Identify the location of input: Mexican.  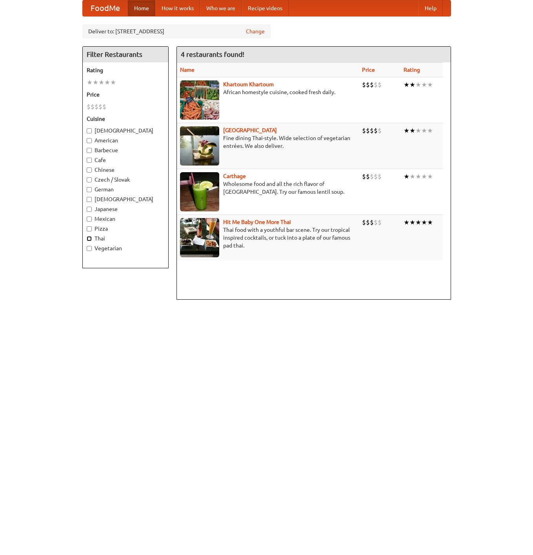
(89, 219).